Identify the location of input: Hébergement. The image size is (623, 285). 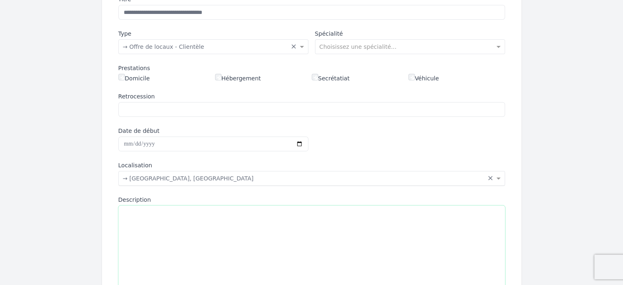
(218, 77).